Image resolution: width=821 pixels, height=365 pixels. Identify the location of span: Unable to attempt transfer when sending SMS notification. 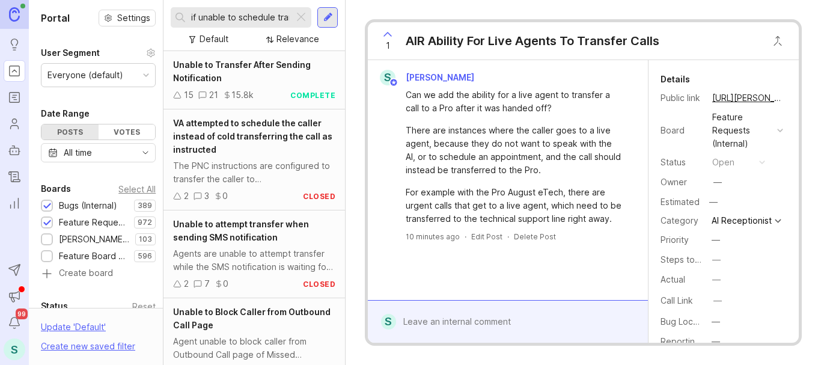
(241, 230).